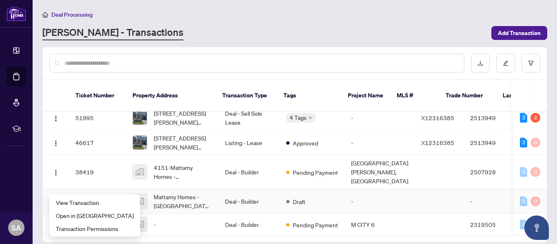  Describe the element at coordinates (16, 13) in the screenshot. I see `img: logo` at that location.